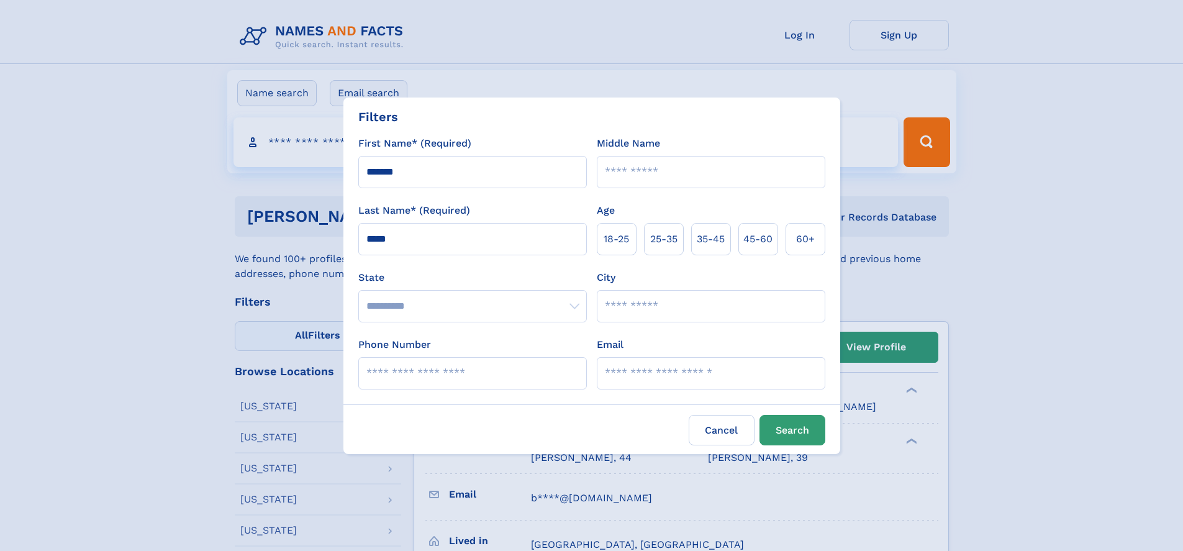 The height and width of the screenshot is (551, 1183). Describe the element at coordinates (757, 239) in the screenshot. I see `span: 45‑60` at that location.